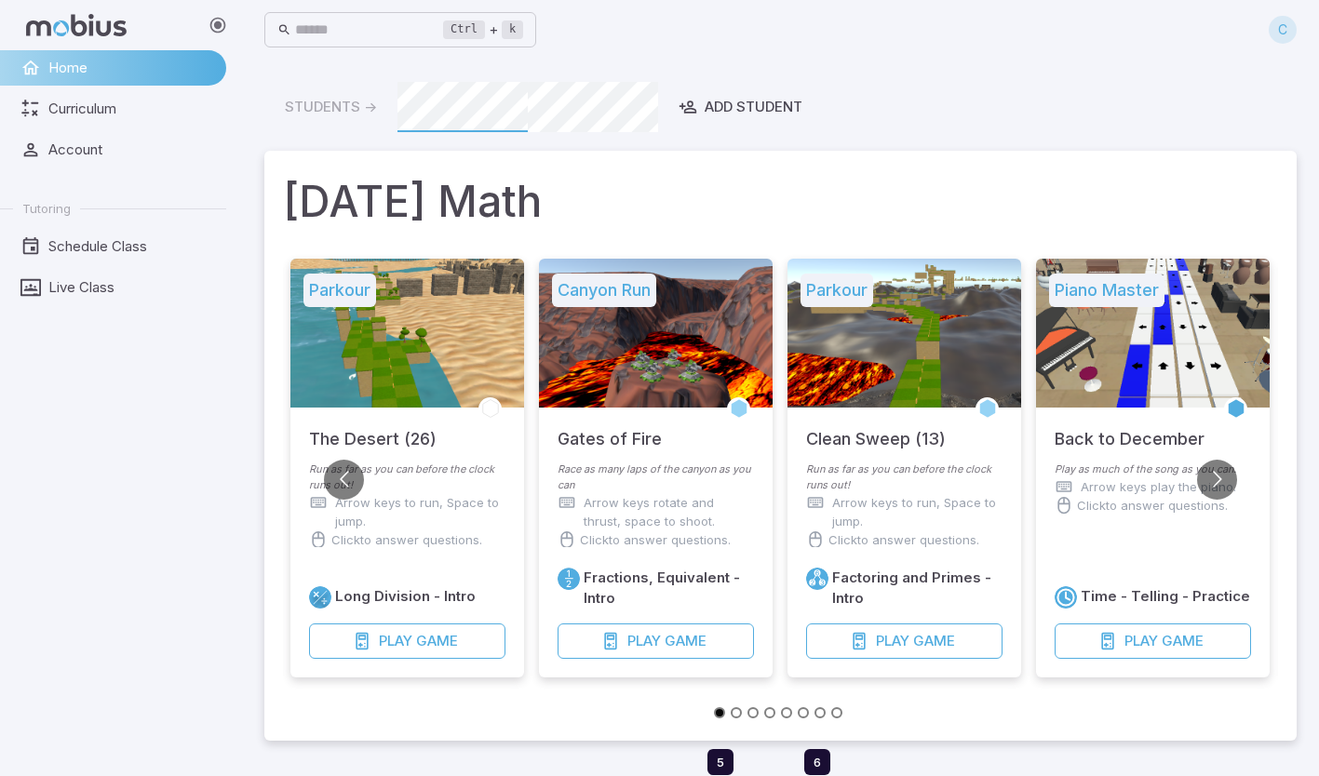  Describe the element at coordinates (1107, 290) in the screenshot. I see `h5: Piano Master` at that location.